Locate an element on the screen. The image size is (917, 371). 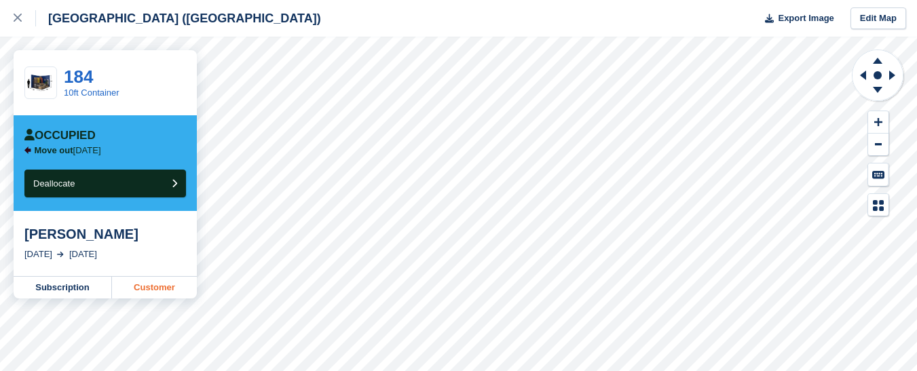
span: Deallocate is located at coordinates (54, 183).